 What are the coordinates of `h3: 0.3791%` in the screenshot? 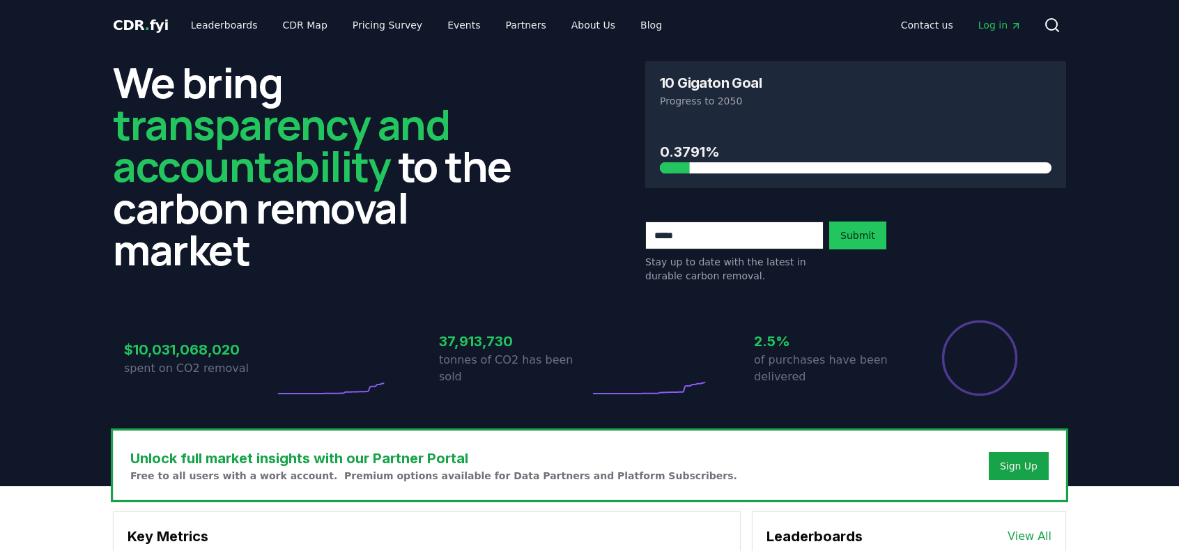 It's located at (856, 152).